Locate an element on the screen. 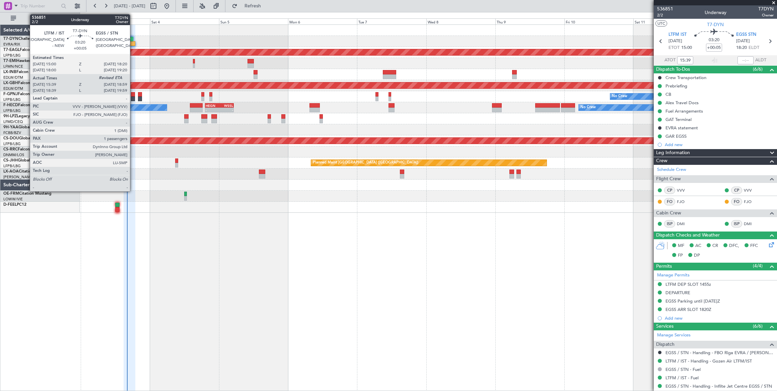 The image size is (777, 391). a: LFMN/NCE is located at coordinates (13, 66).